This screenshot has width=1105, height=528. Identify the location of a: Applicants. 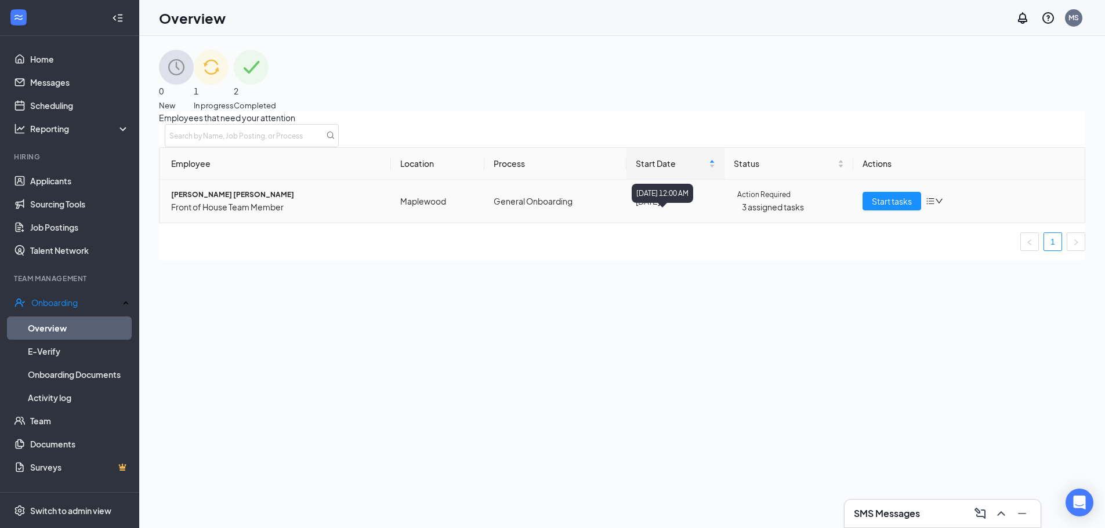
(79, 181).